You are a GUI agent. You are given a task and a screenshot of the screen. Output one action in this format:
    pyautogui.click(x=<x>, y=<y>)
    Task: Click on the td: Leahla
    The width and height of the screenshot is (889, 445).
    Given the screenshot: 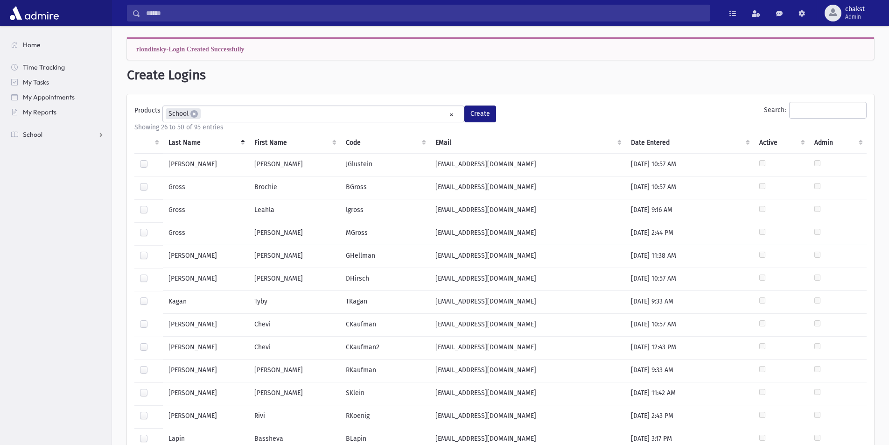 What is the action you would take?
    pyautogui.click(x=295, y=210)
    